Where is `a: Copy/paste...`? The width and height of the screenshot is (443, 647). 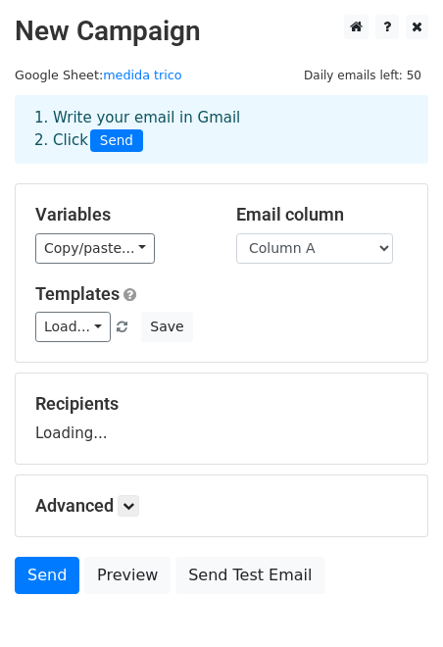
a: Copy/paste... is located at coordinates (95, 248).